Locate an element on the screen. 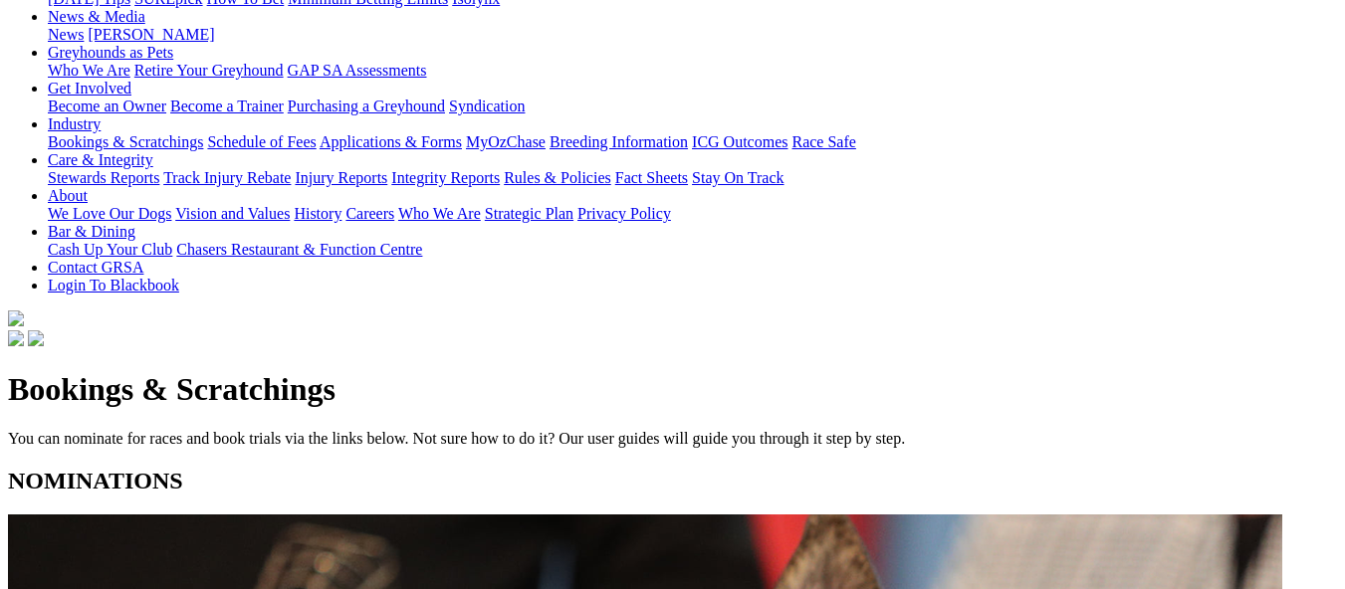 The image size is (1345, 589). a: Stewards Reports is located at coordinates (104, 177).